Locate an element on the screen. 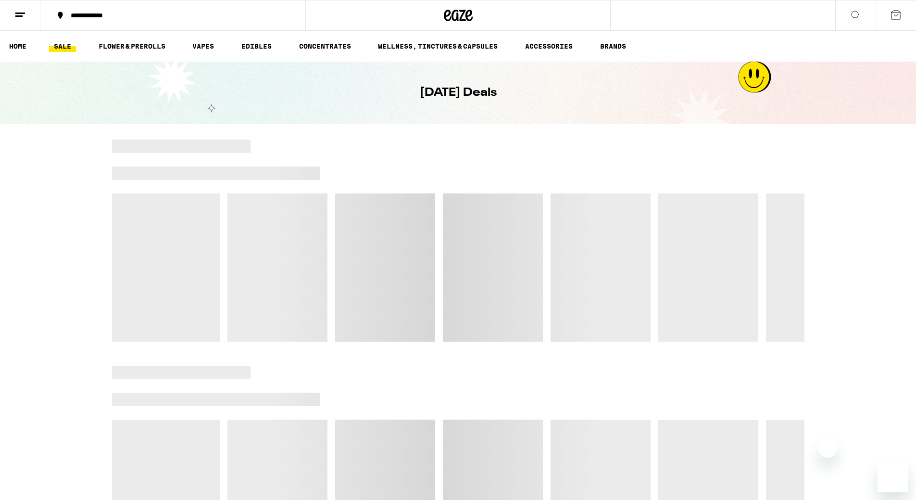 This screenshot has width=916, height=500. a: CONCENTRATES is located at coordinates (325, 46).